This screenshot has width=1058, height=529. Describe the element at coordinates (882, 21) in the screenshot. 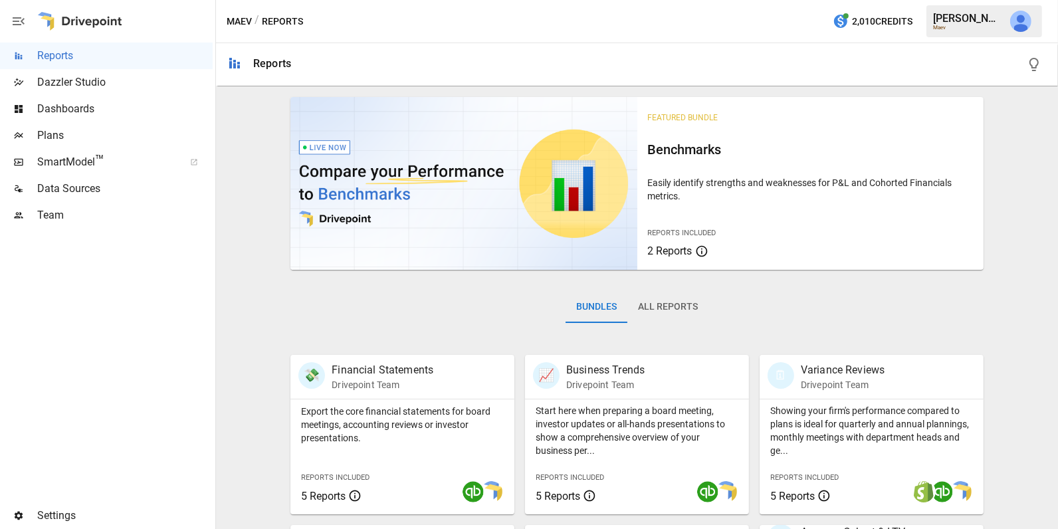

I see `span: 2,010 Credits` at that location.